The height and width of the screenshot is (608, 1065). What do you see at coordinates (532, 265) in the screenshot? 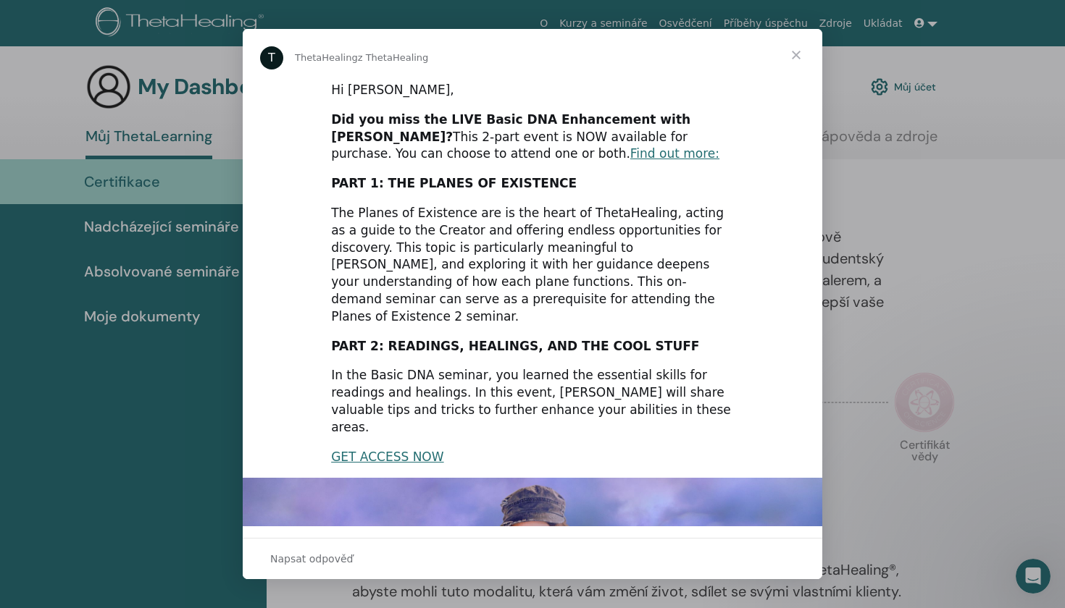
I see `div: The Planes of Existence are is the heart of ThetaHealing, acting as a guide to the Creator and of...` at bounding box center [532, 265].